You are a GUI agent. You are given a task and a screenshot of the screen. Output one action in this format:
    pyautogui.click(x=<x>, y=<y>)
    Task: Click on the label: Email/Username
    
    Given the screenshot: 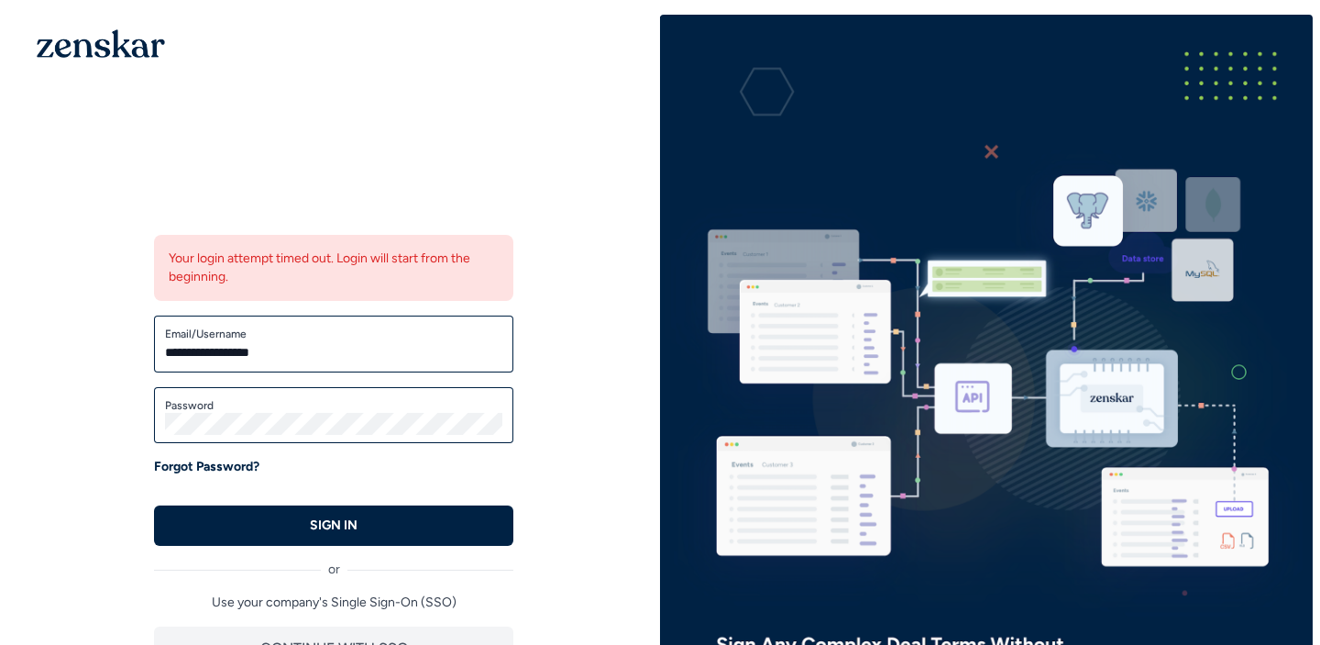 What is the action you would take?
    pyautogui.click(x=334, y=334)
    